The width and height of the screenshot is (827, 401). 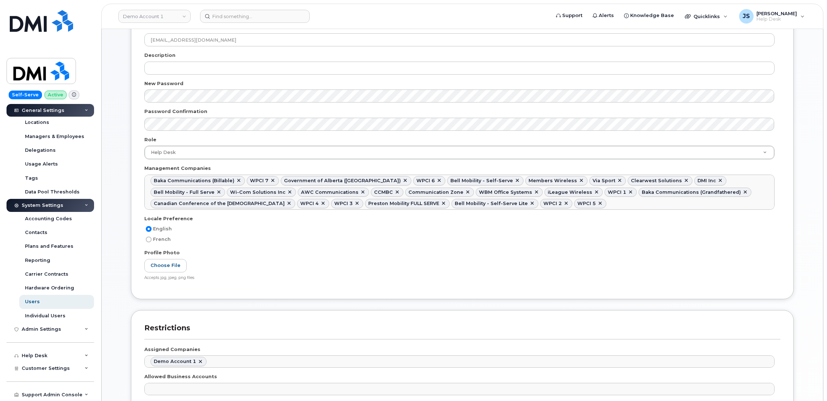 What do you see at coordinates (492, 203) in the screenshot?
I see `div: Bell Mobility - Self-Serve Lite` at bounding box center [492, 203].